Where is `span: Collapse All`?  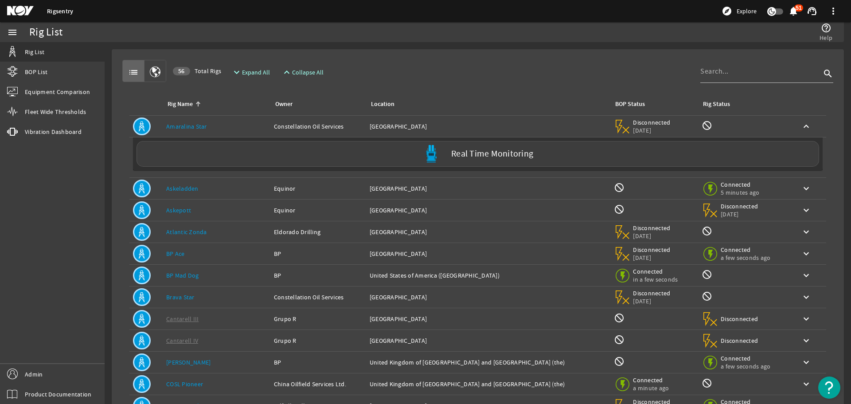
span: Collapse All is located at coordinates (308, 72).